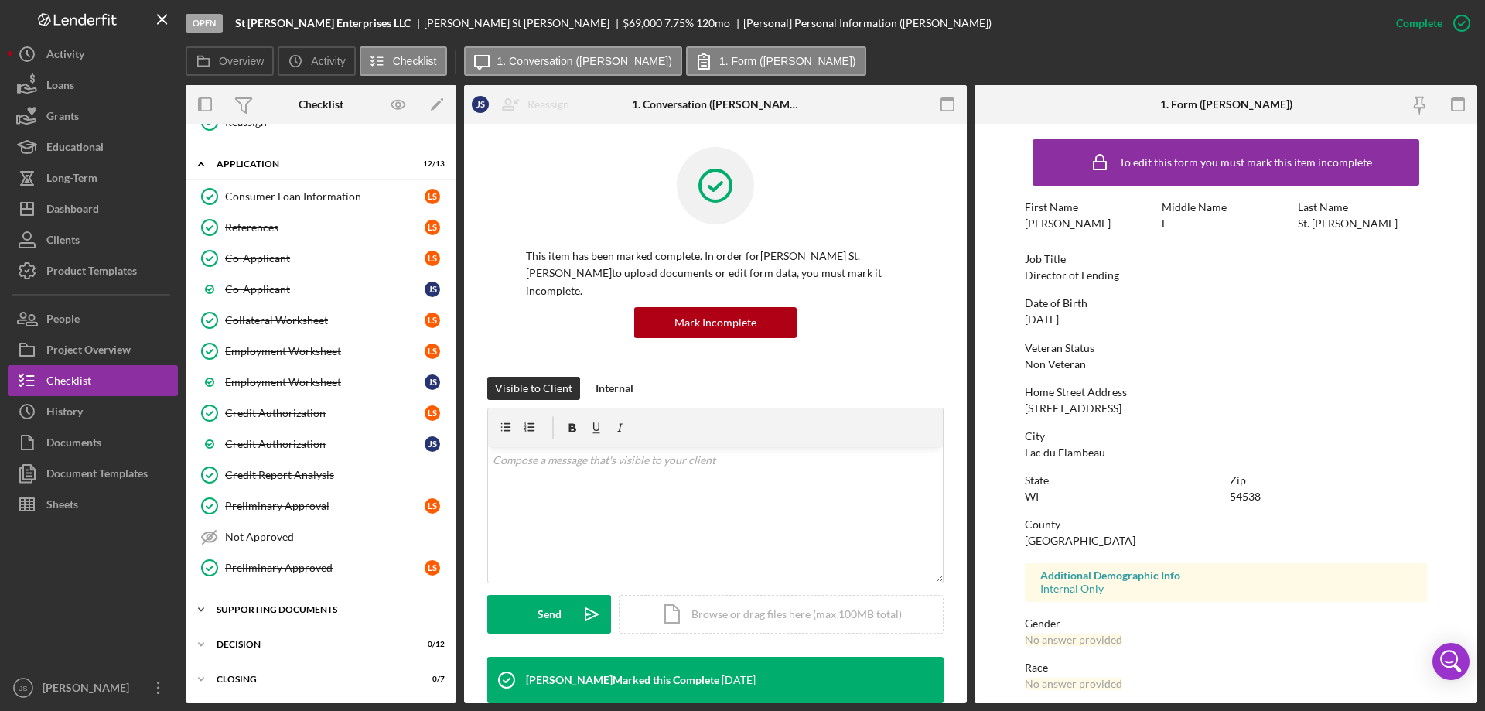 The image size is (1485, 711). Describe the element at coordinates (321, 537) in the screenshot. I see `a: Not Approved` at that location.